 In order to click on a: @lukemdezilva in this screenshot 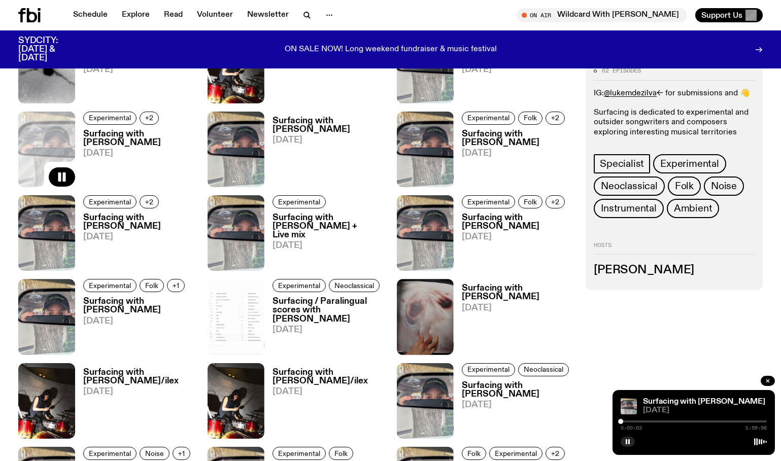, I will do `click(630, 93)`.